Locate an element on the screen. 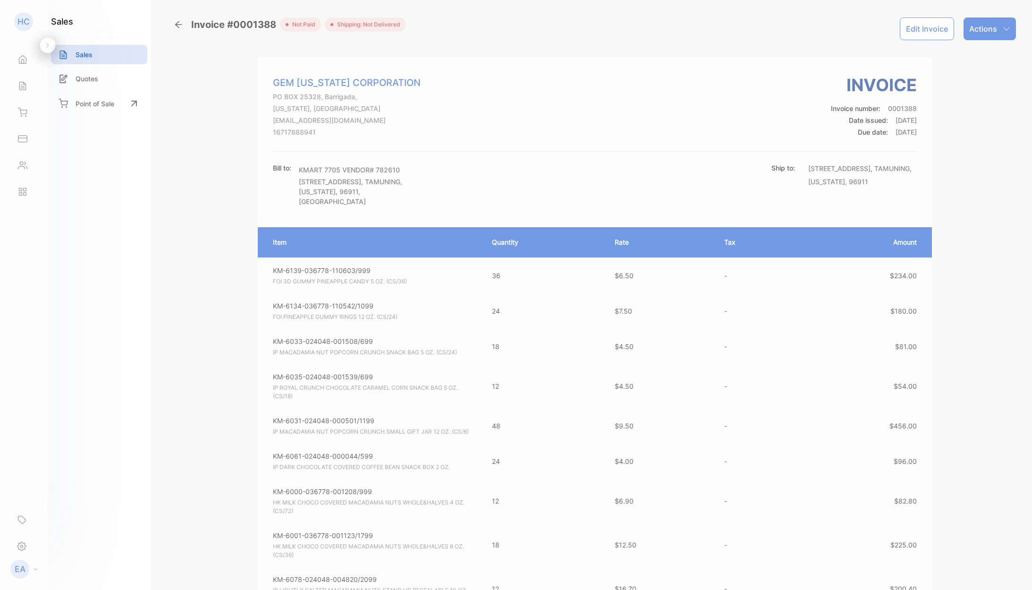  p: KM-6134-036778-110542/1099 is located at coordinates (374, 306).